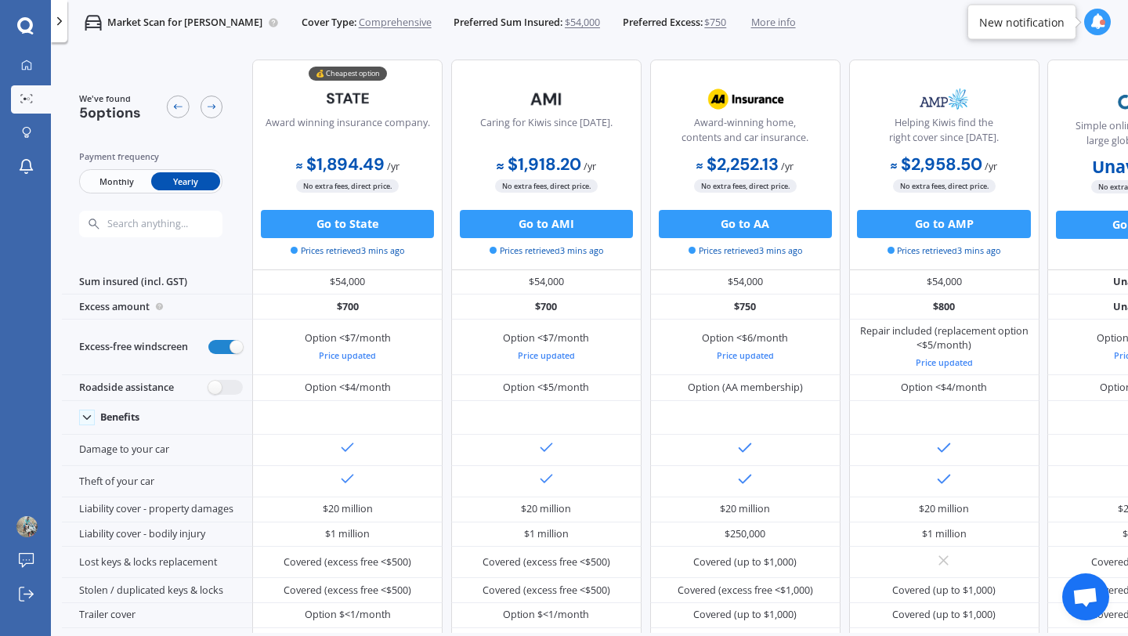 The height and width of the screenshot is (636, 1128). Describe the element at coordinates (347, 224) in the screenshot. I see `button: Go to State` at that location.